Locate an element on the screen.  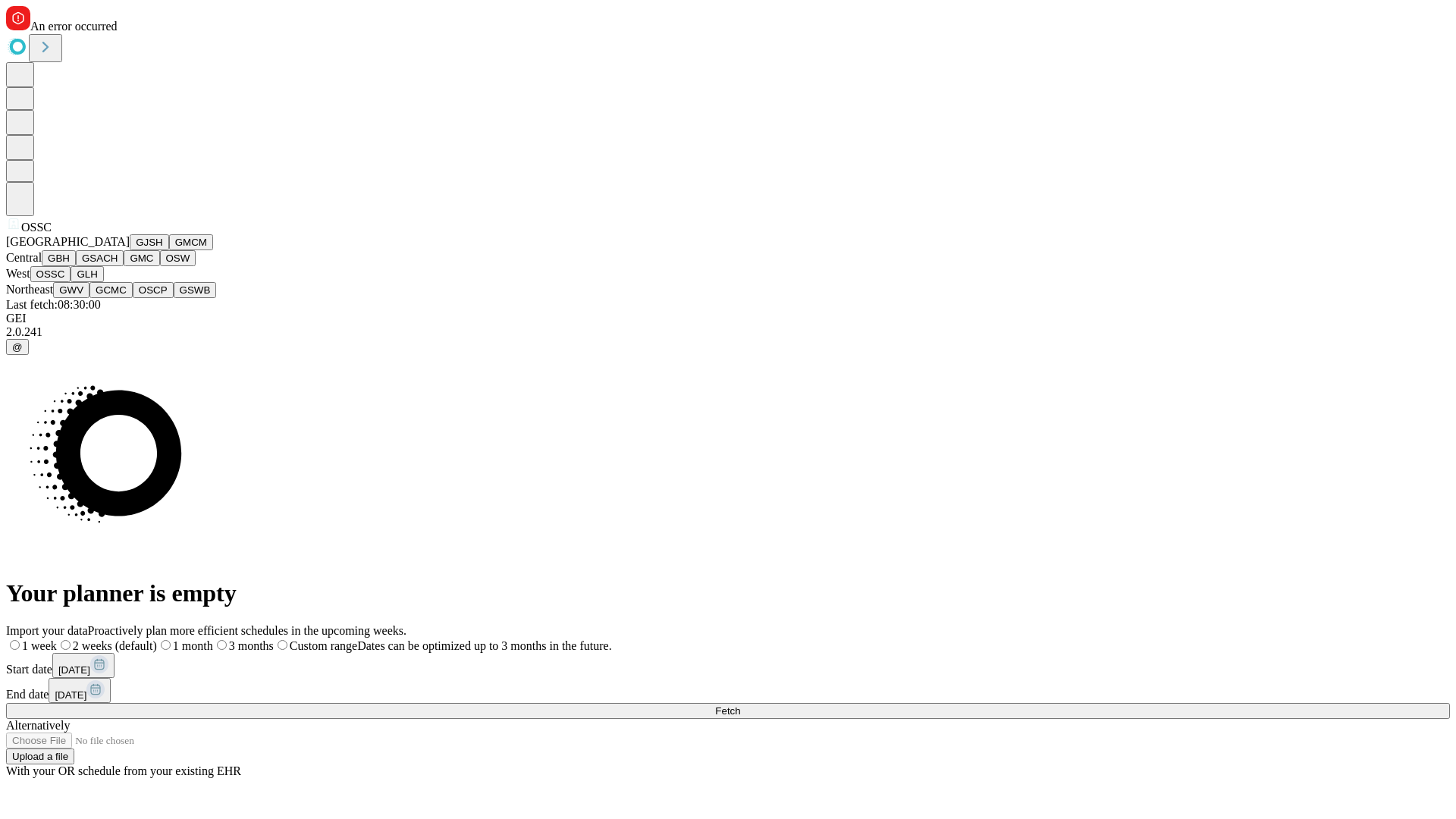
button: GJSH is located at coordinates (149, 242).